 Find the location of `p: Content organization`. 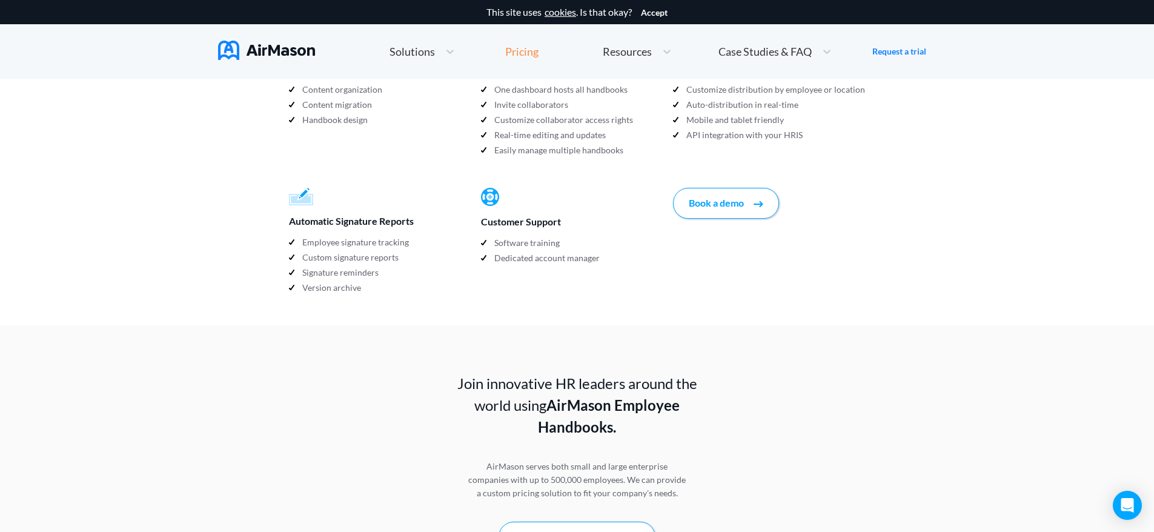

p: Content organization is located at coordinates (342, 90).